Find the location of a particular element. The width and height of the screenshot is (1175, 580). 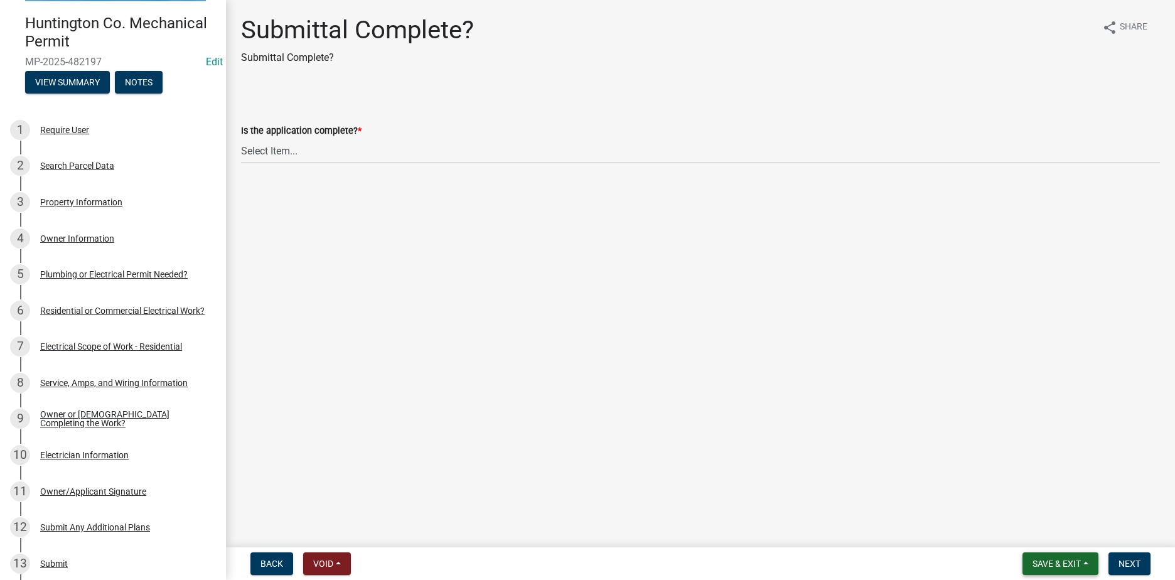

div: 4 is located at coordinates (20, 238).